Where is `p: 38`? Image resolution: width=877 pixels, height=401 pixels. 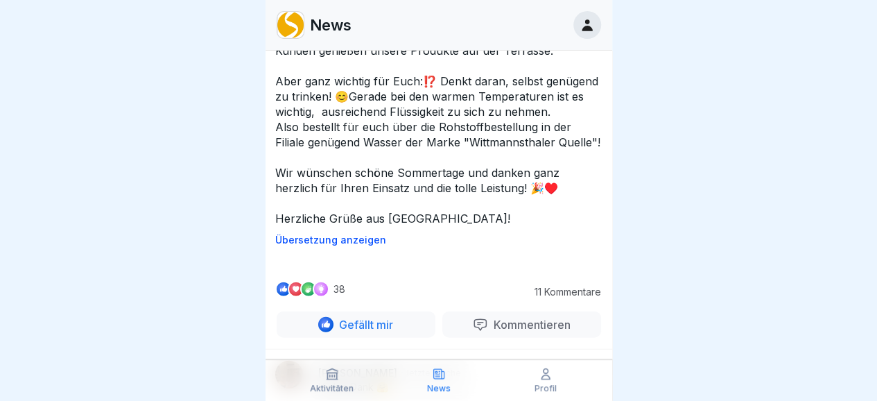 p: 38 is located at coordinates (339, 289).